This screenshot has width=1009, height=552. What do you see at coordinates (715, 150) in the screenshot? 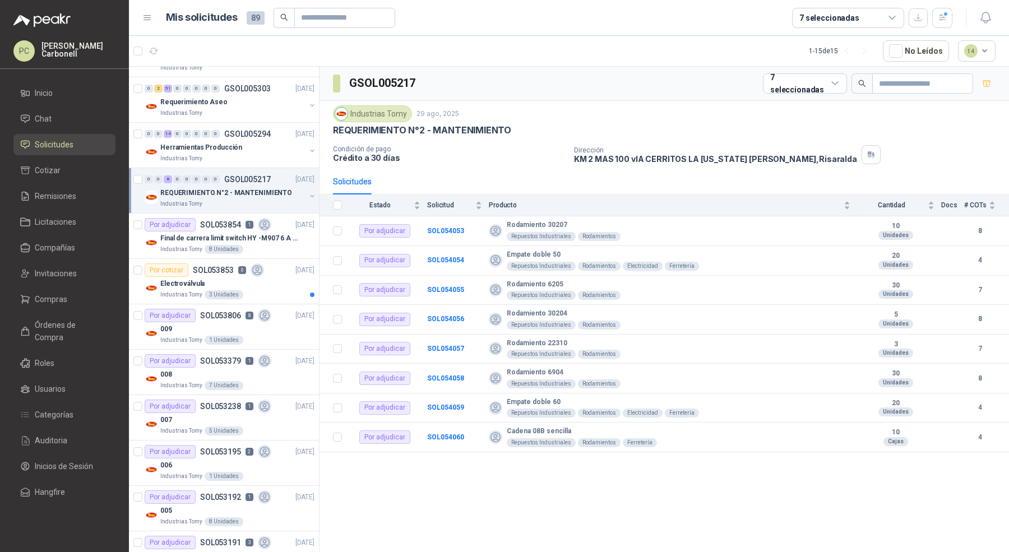
I see `p: Dirección` at bounding box center [715, 150].